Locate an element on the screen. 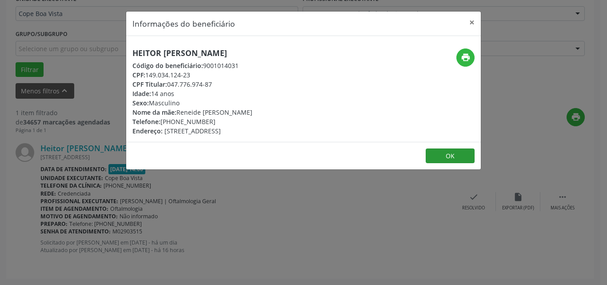 The image size is (607, 285). span: Código do beneficiário: is located at coordinates (167, 65).